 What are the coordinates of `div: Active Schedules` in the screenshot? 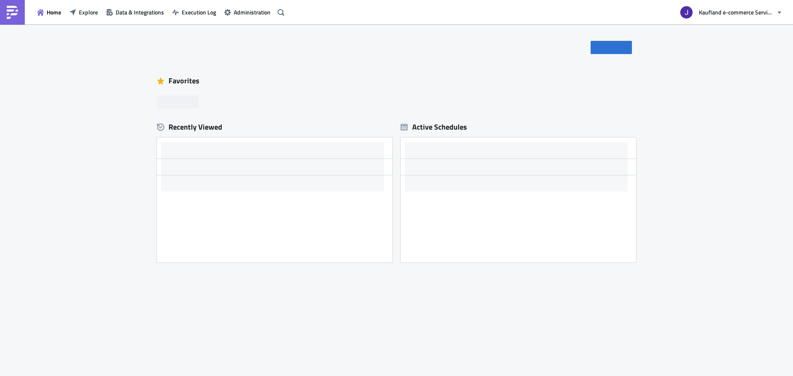 It's located at (434, 127).